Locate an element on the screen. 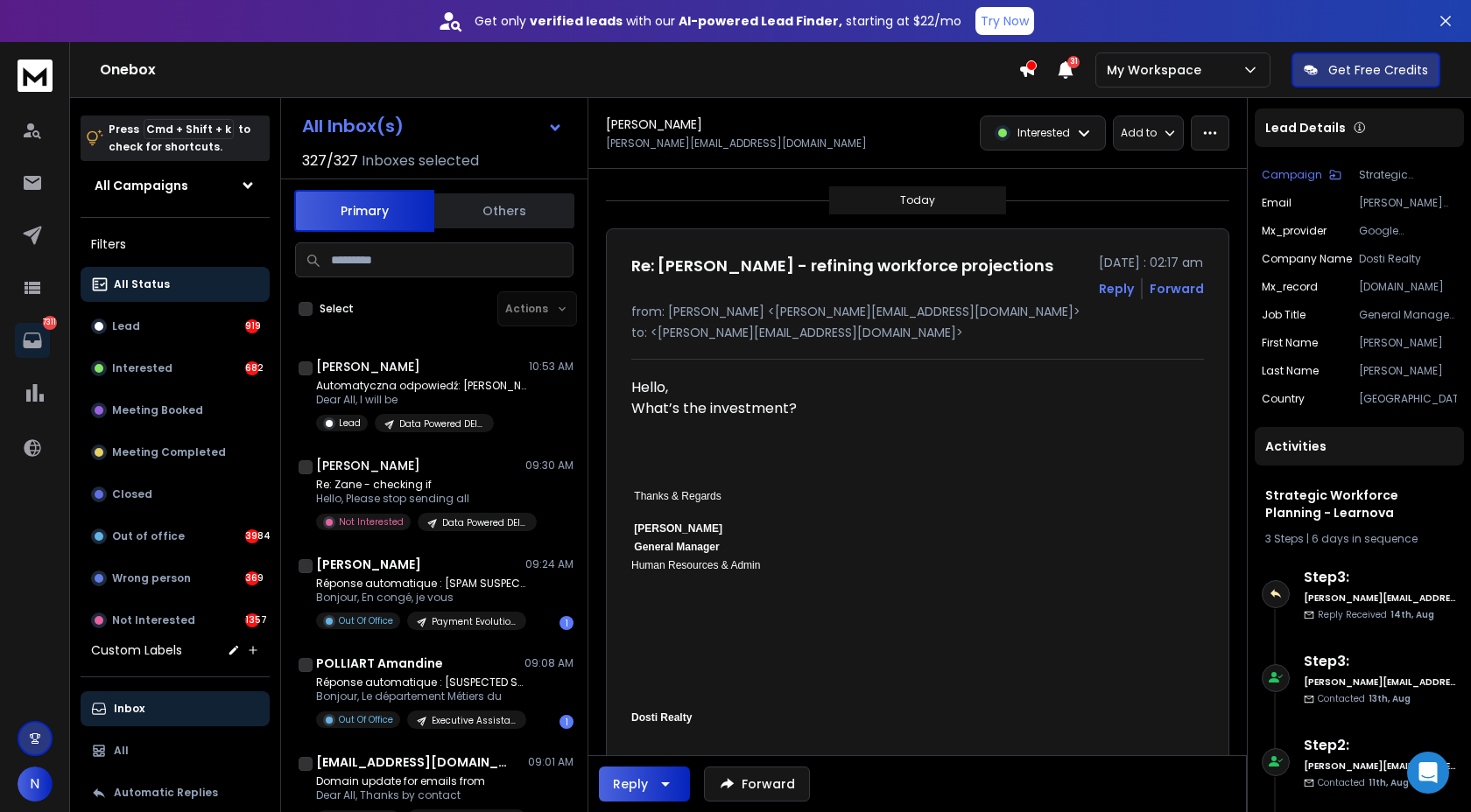  p: 09:01 AM is located at coordinates (551, 762).